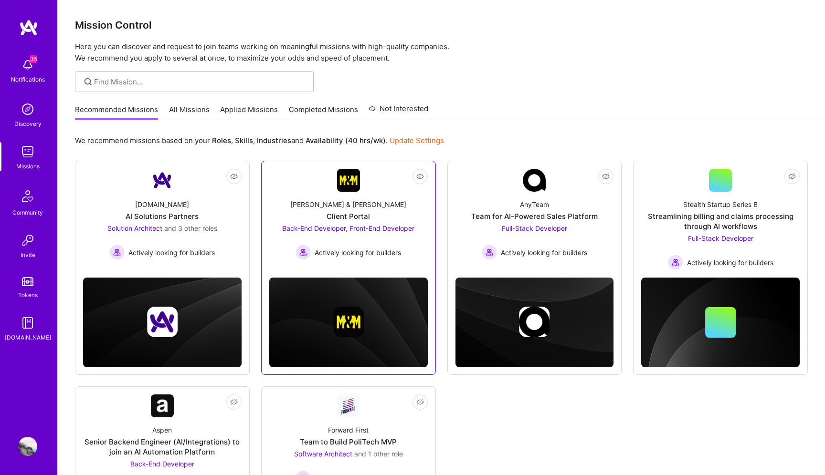  Describe the element at coordinates (189, 112) in the screenshot. I see `a: All Missions` at that location.